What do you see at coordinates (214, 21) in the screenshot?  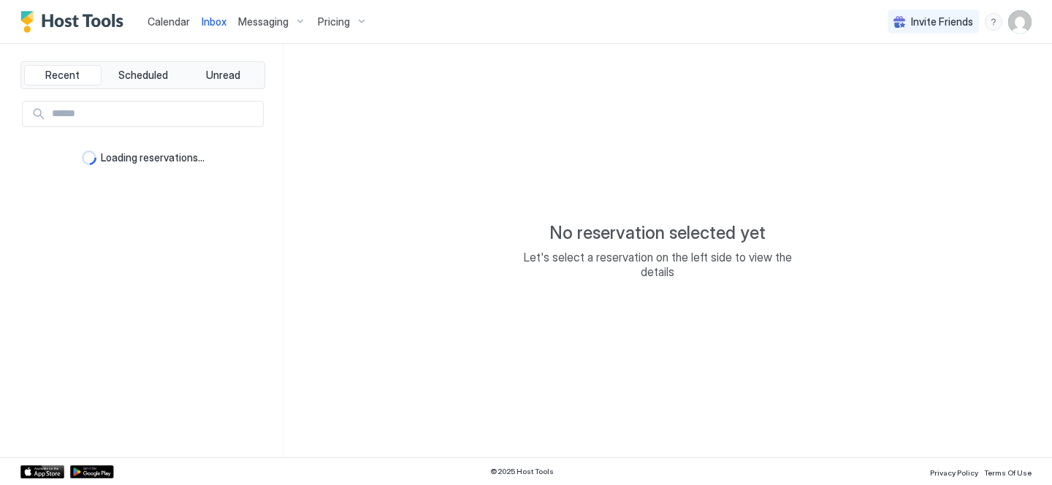 I see `span: Inbox` at bounding box center [214, 21].